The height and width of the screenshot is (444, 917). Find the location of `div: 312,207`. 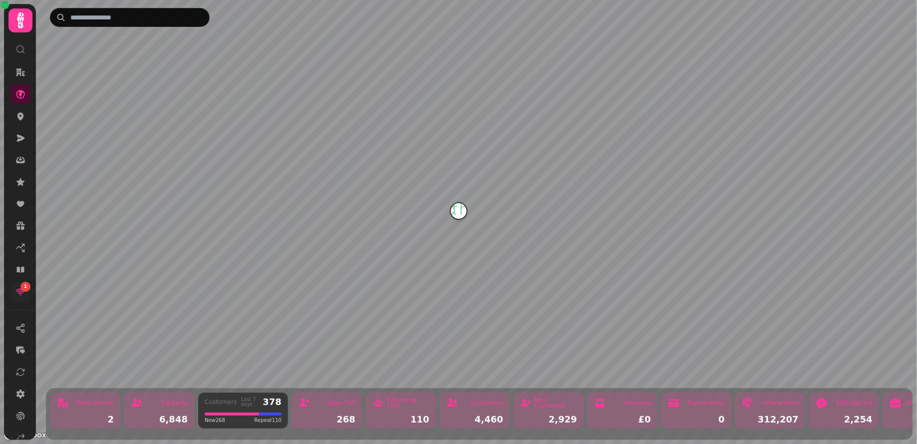

div: 312,207 is located at coordinates (770, 420).